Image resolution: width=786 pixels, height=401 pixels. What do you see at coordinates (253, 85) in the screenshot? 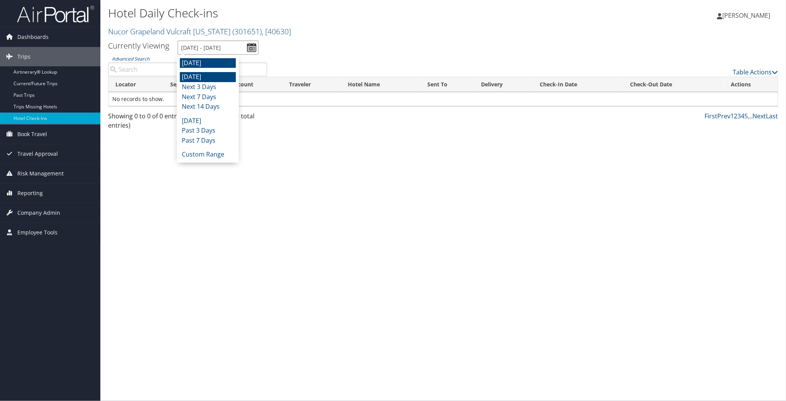
I see `th: Account: activate to sort column ascending` at bounding box center [253, 85].